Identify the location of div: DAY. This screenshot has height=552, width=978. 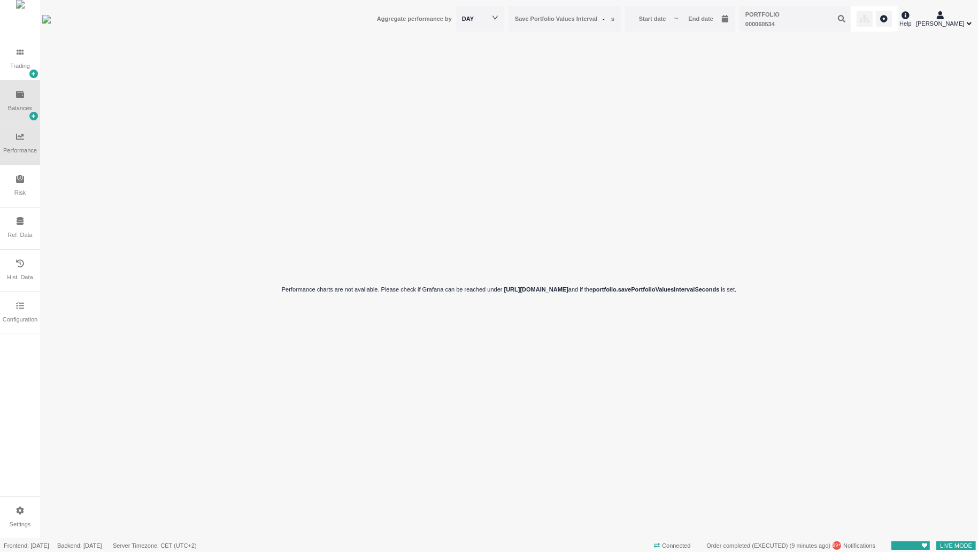
(473, 19).